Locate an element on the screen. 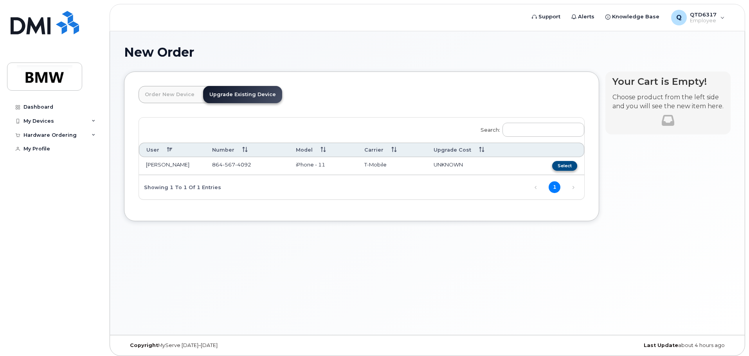  th: User: activate to sort column descending is located at coordinates (172, 150).